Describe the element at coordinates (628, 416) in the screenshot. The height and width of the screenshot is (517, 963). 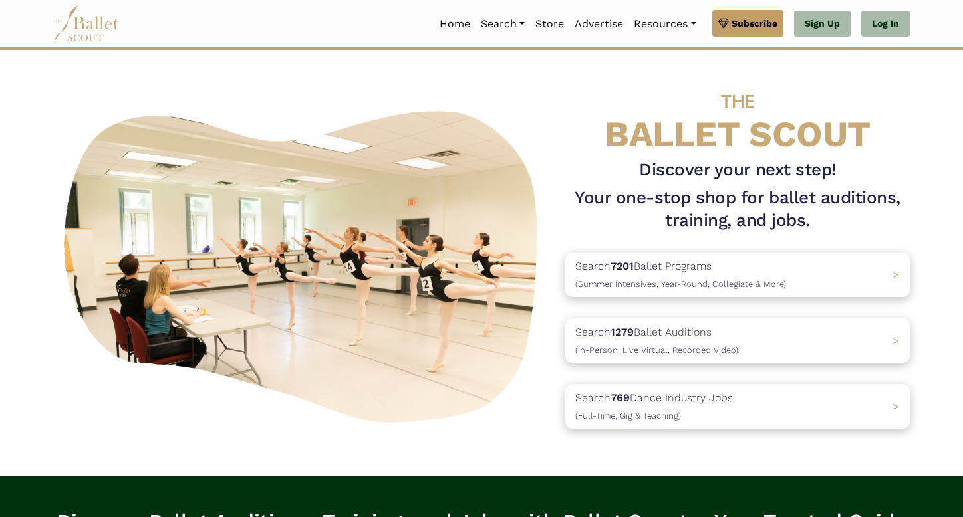
I see `span: (Full-Time, Gig & Teaching)` at that location.